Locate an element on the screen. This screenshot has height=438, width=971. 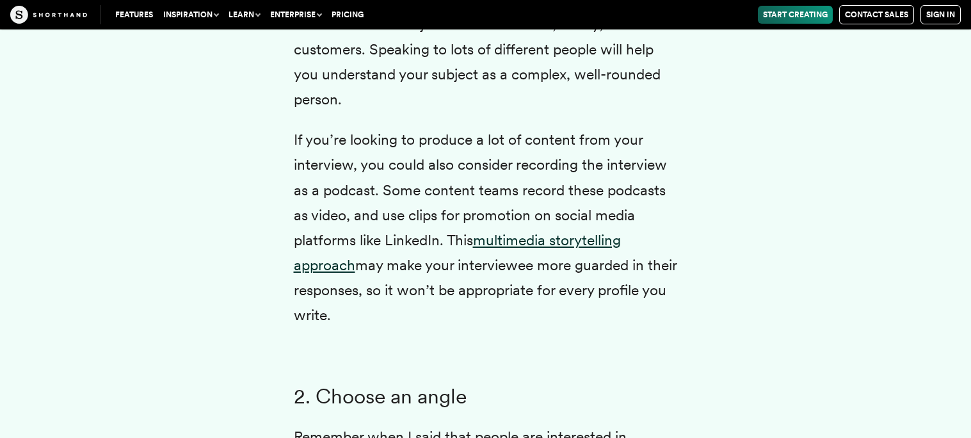
a: Start Creating is located at coordinates (795, 15).